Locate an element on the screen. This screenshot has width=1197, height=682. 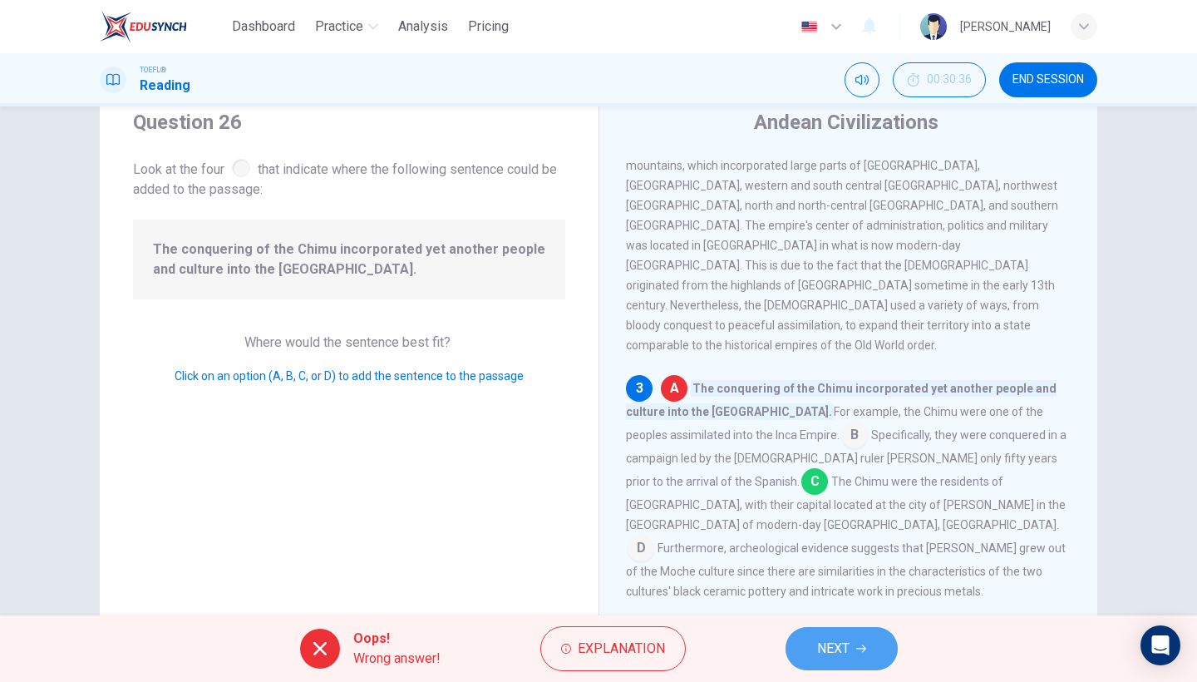
span: B is located at coordinates (855, 435).